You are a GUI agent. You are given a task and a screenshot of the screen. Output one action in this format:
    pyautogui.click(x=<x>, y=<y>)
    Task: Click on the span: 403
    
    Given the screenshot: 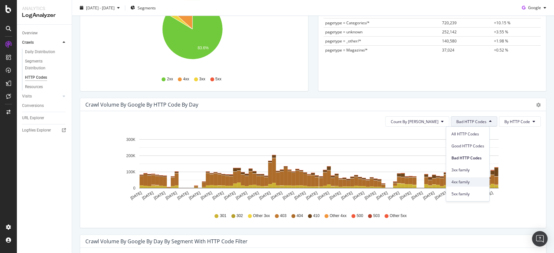 What is the action you would take?
    pyautogui.click(x=283, y=216)
    